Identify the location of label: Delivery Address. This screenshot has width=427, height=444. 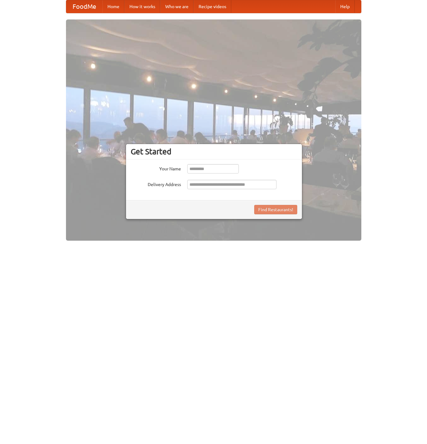
(156, 184).